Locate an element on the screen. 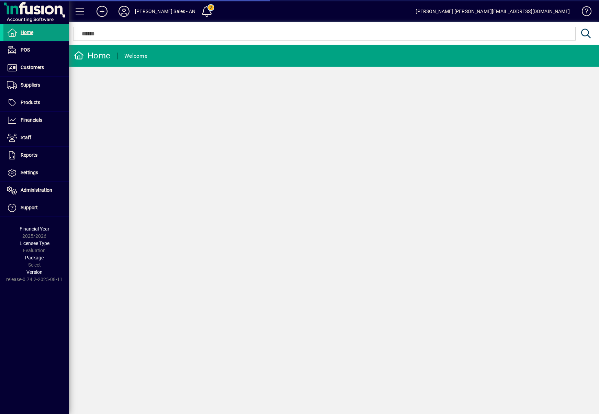 The image size is (599, 414). span: Customers is located at coordinates (32, 67).